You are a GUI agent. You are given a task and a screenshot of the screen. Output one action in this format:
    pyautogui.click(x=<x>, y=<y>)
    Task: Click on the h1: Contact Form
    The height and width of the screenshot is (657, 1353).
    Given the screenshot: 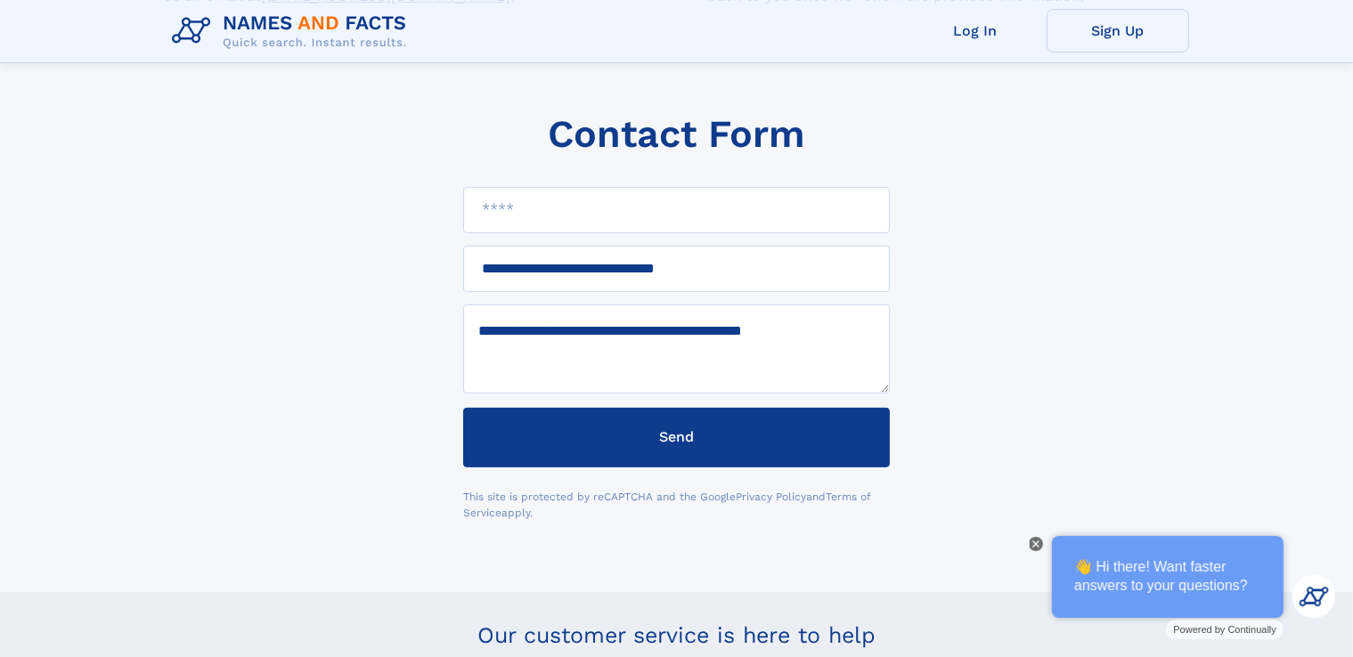 What is the action you would take?
    pyautogui.click(x=676, y=134)
    